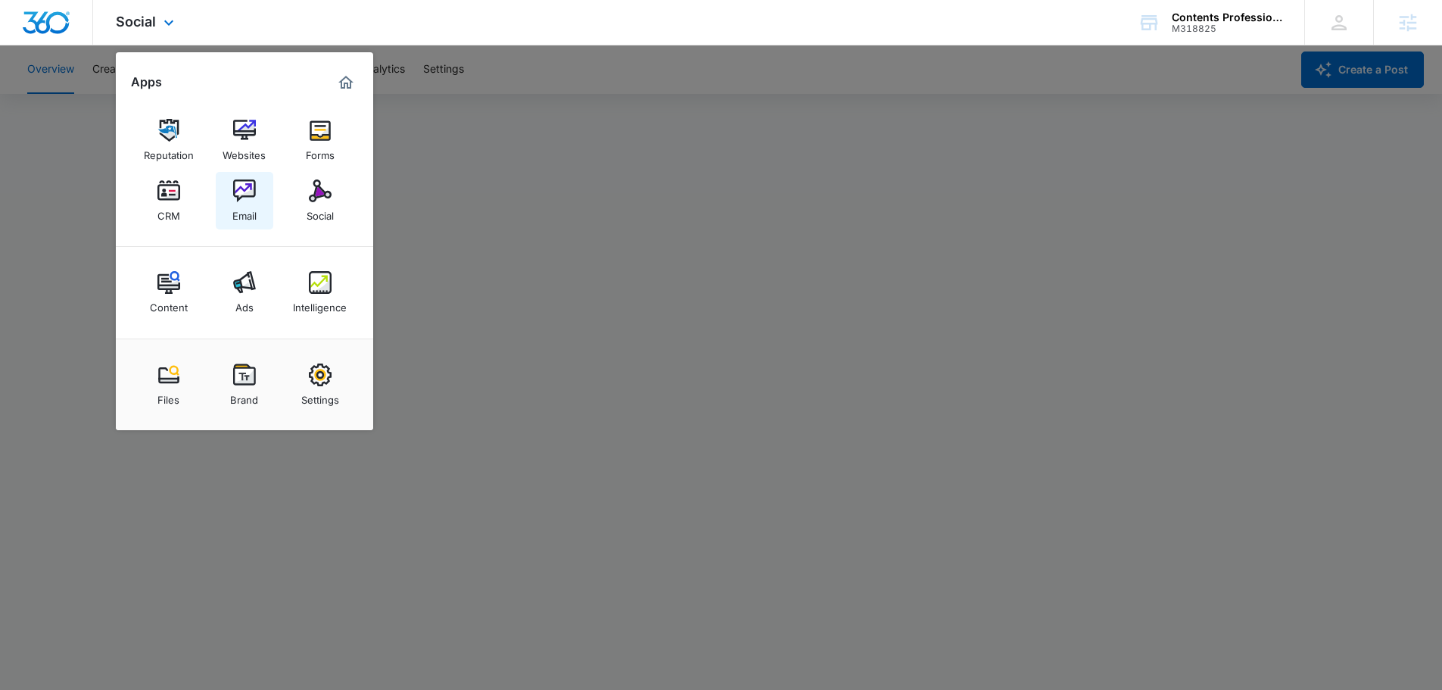  What do you see at coordinates (244, 396) in the screenshot?
I see `div: Brand` at bounding box center [244, 396].